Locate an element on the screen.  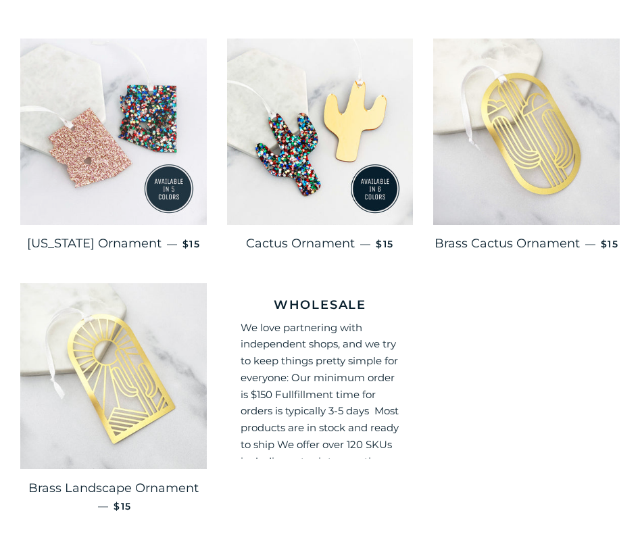
a: Brass Landscape Ornament — $15 is located at coordinates (113, 496).